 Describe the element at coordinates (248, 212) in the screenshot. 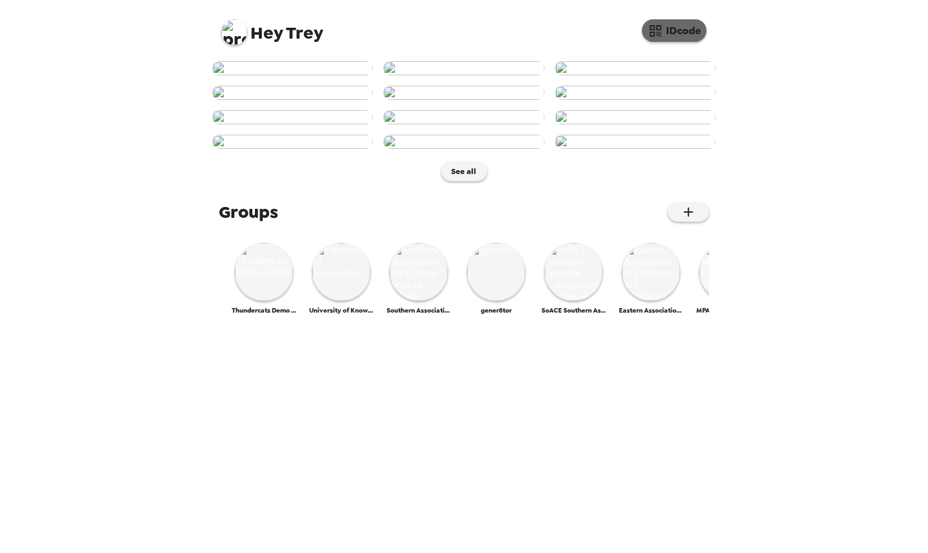

I see `span: Groups` at that location.